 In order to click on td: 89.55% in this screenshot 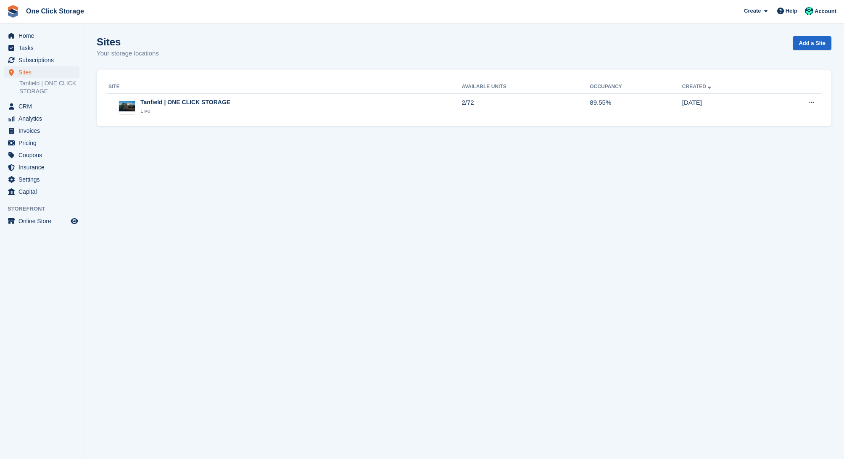, I will do `click(635, 106)`.